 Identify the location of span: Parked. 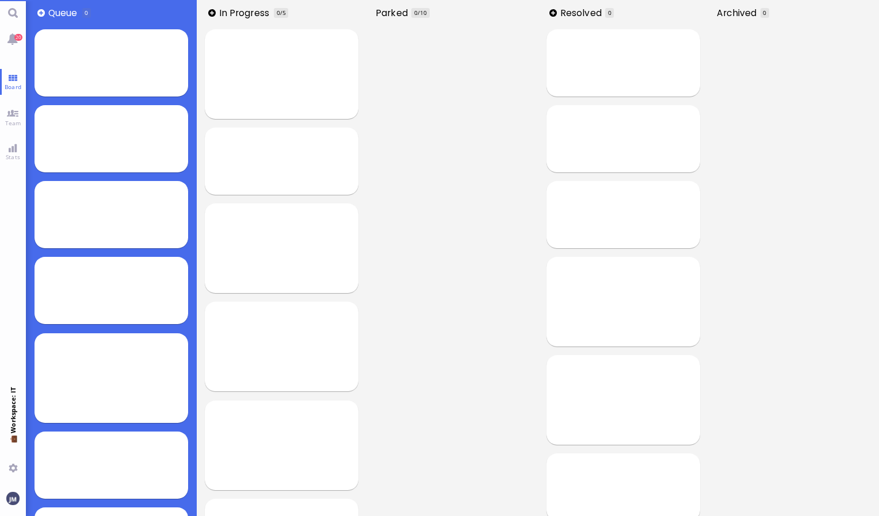
(393, 13).